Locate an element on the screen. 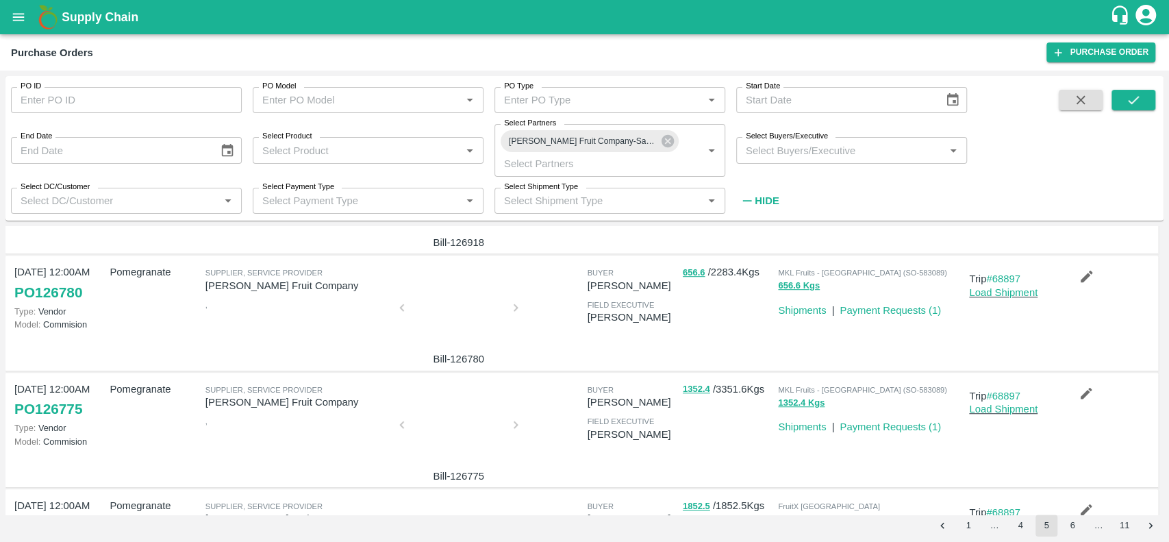 The height and width of the screenshot is (542, 1169). input: Select Partners is located at coordinates (590, 163).